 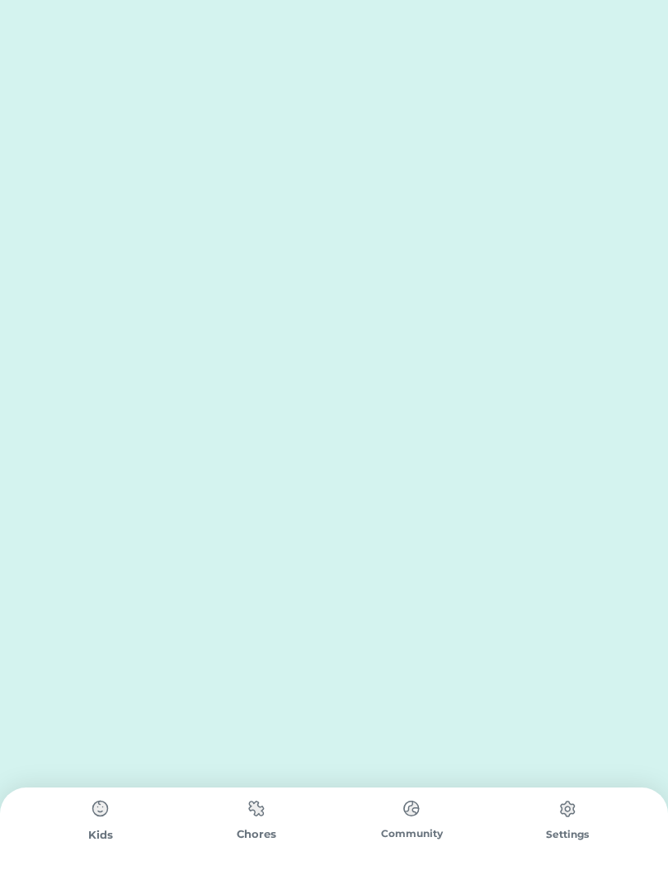 What do you see at coordinates (412, 833) in the screenshot?
I see `div: Community` at bounding box center [412, 833].